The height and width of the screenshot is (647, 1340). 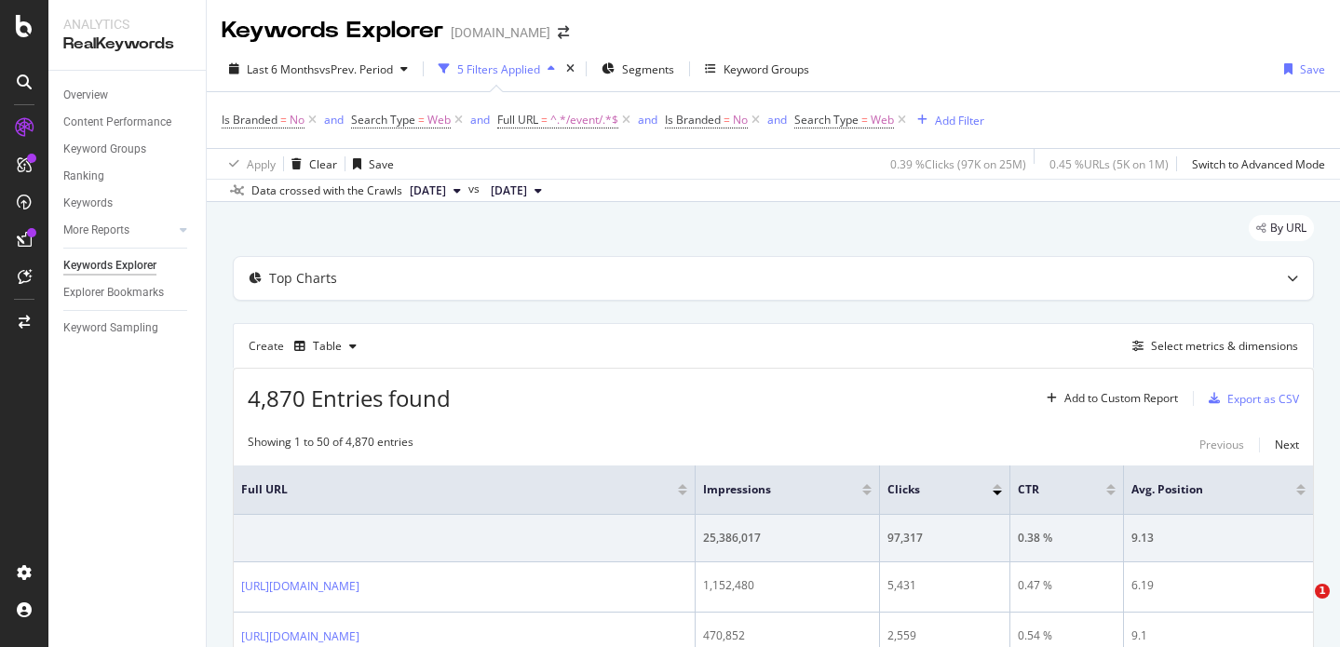 What do you see at coordinates (509, 191) in the screenshot?
I see `span: 2025 Mar. 1st` at bounding box center [509, 191].